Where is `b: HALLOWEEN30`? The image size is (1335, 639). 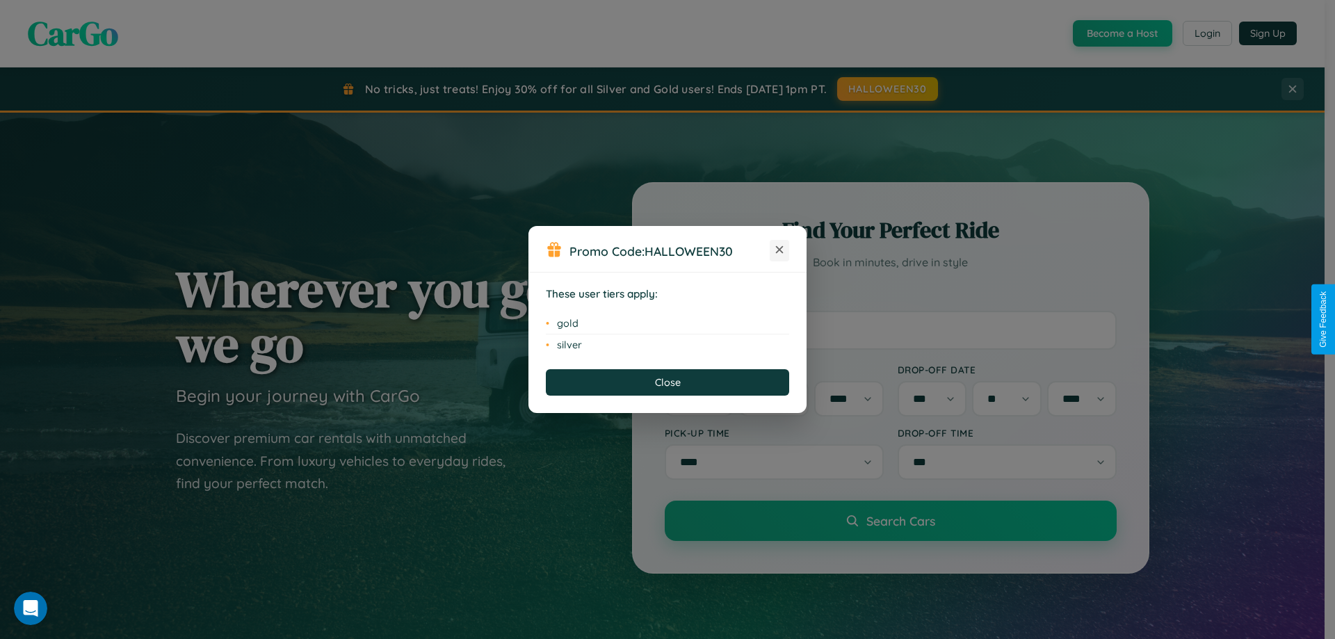
b: HALLOWEEN30 is located at coordinates (688, 251).